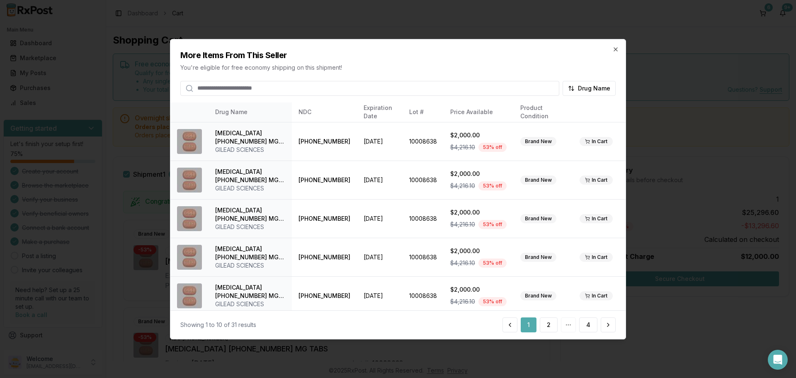  What do you see at coordinates (324, 112) in the screenshot?
I see `th: NDC` at bounding box center [324, 112].